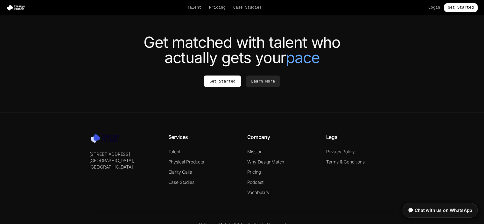 The image size is (484, 224). What do you see at coordinates (203, 137) in the screenshot?
I see `h4: Services` at bounding box center [203, 137].